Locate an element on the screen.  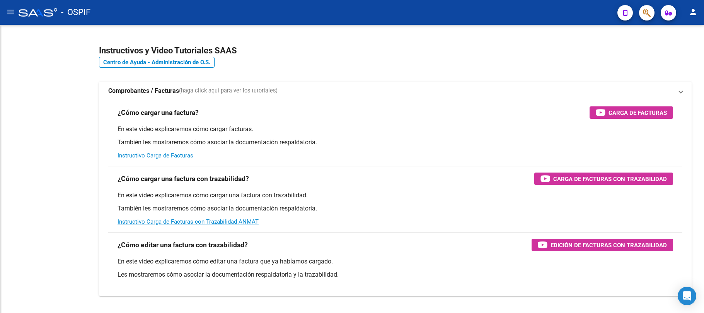
div: Comprobantes / Facturas(haga click aquí para ver los tutoriales) is located at coordinates (395, 198).